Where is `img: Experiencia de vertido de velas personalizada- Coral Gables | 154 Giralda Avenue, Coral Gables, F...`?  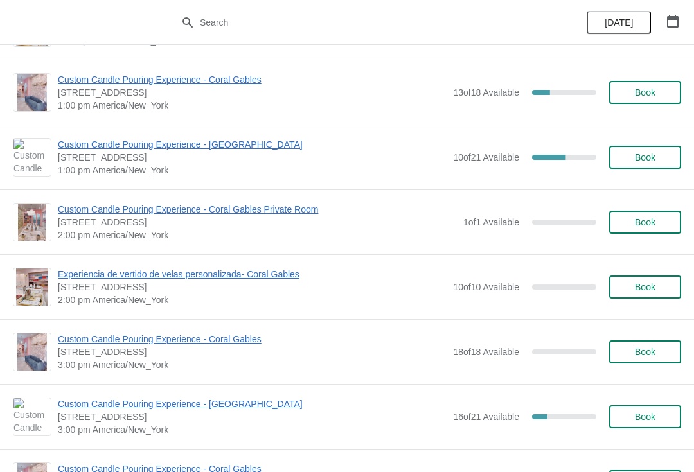 img: Experiencia de vertido de velas personalizada- Coral Gables | 154 Giralda Avenue, Coral Gables, F... is located at coordinates (32, 287).